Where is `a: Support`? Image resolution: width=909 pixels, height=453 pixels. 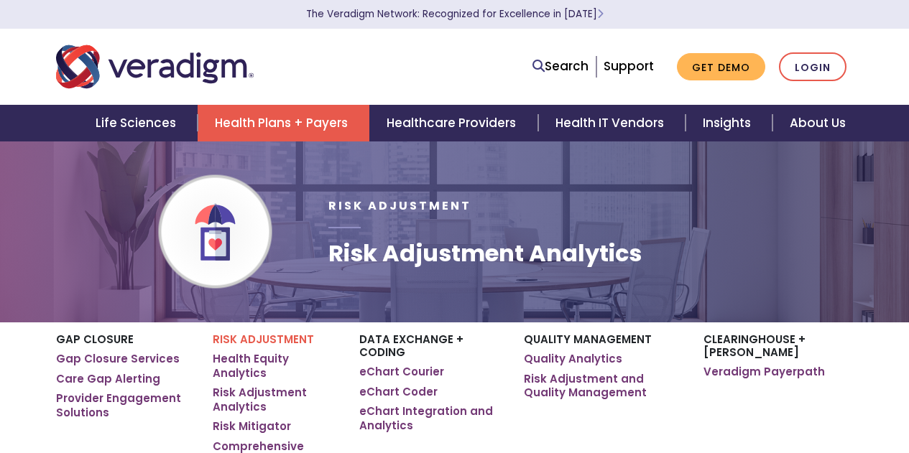 a: Support is located at coordinates (629, 66).